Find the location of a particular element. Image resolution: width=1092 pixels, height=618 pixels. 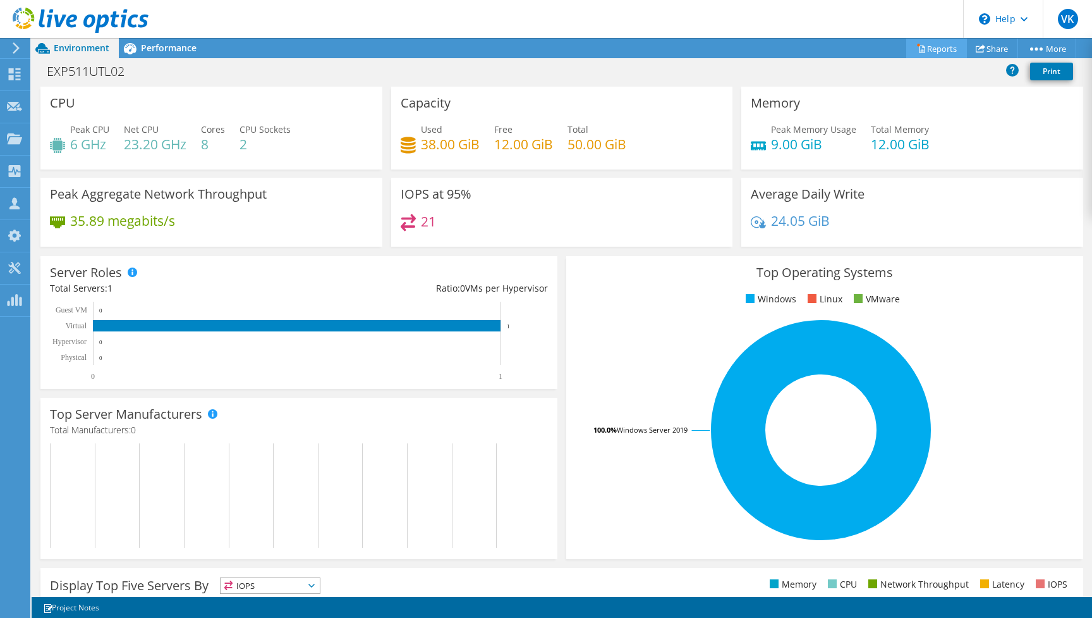

li: Network Throughput is located at coordinates (917, 584).